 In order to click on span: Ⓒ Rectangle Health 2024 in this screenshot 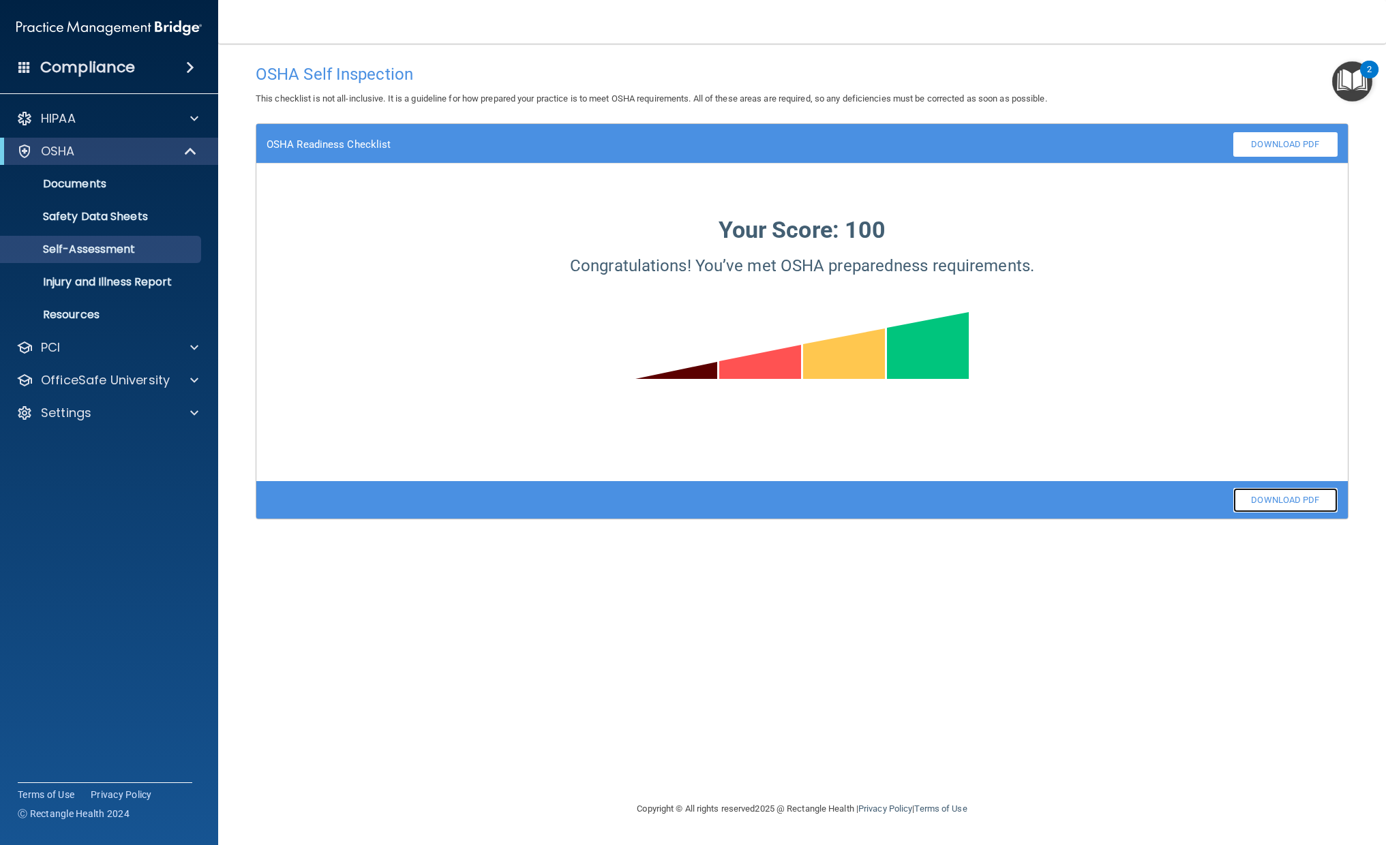, I will do `click(74, 814)`.